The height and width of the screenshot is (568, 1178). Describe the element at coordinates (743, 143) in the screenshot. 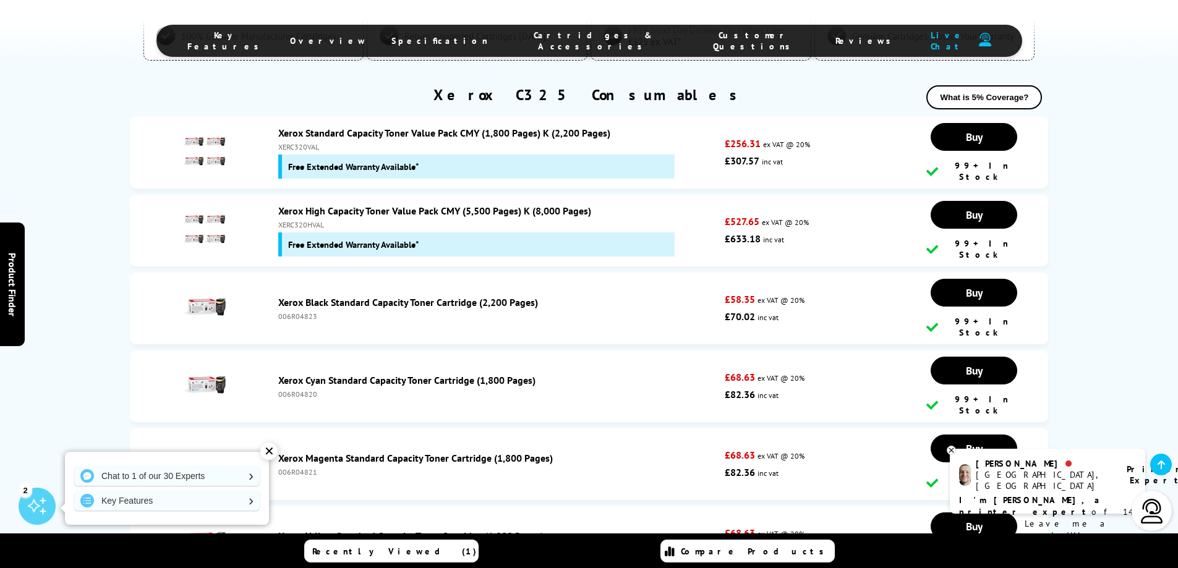

I see `strong: £256.31` at that location.